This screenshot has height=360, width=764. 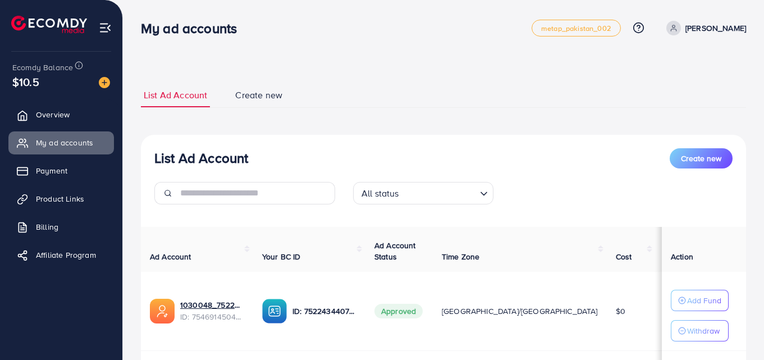 I want to click on span: Time Zone, so click(x=460, y=257).